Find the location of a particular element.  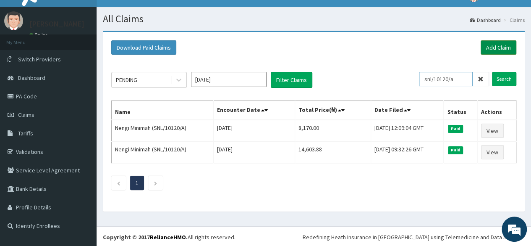

input: Search by HMO ID is located at coordinates (446, 79).